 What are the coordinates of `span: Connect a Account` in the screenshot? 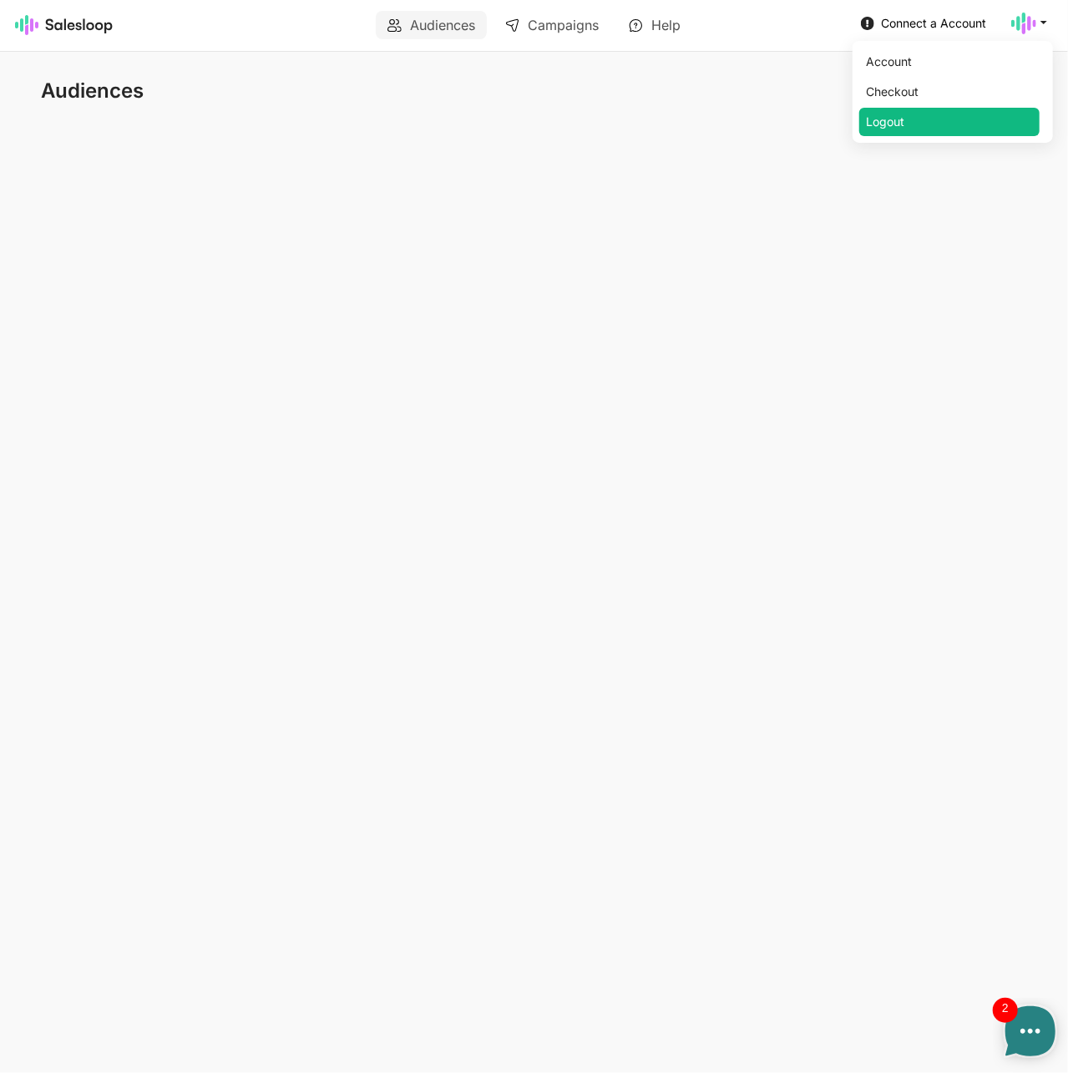 It's located at (934, 23).